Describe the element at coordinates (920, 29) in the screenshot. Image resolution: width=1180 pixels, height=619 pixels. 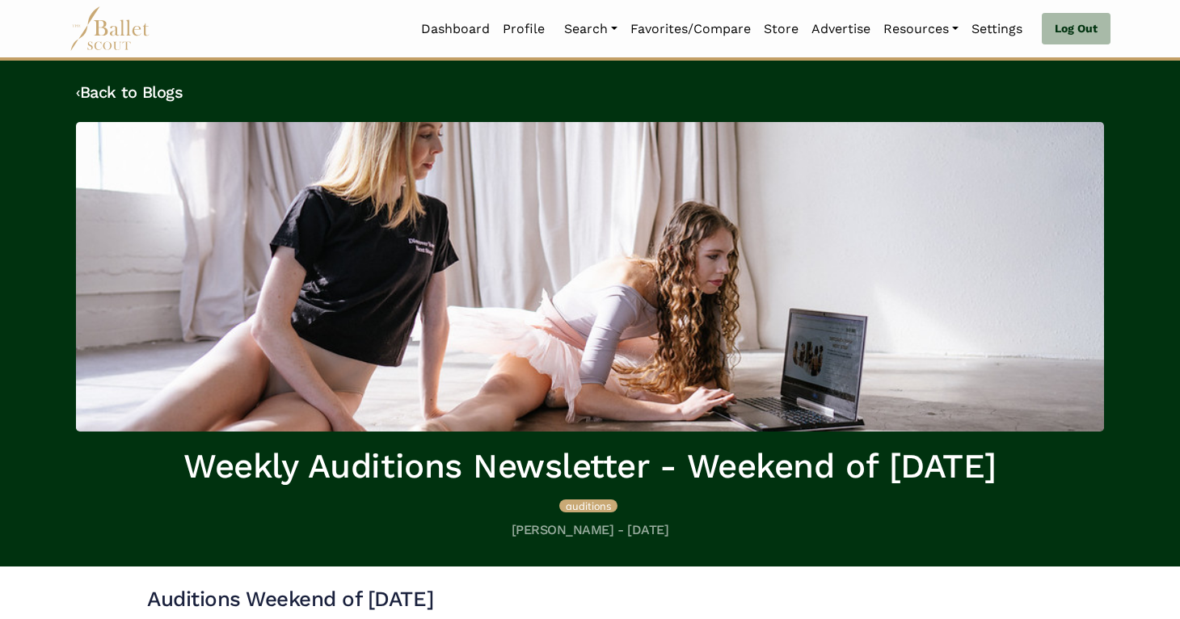
I see `a: Resources` at that location.